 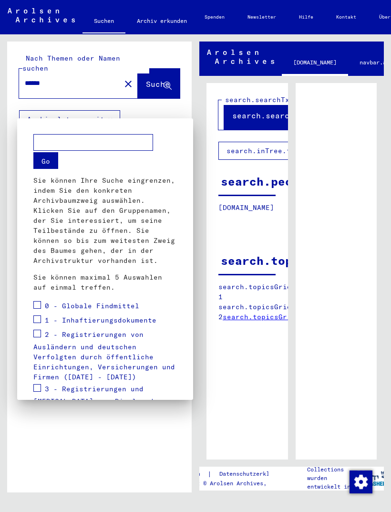 I want to click on span: 1 - Inhaftierungsdokumente, so click(x=101, y=320).